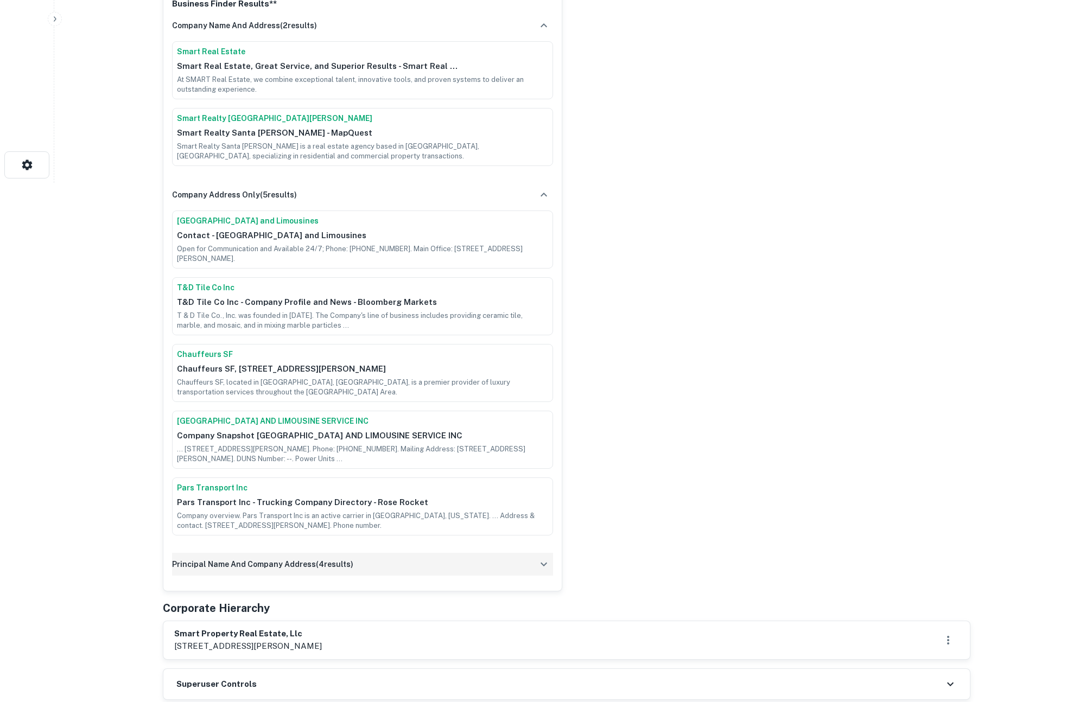  I want to click on h6: company address only ( 5 results), so click(234, 195).